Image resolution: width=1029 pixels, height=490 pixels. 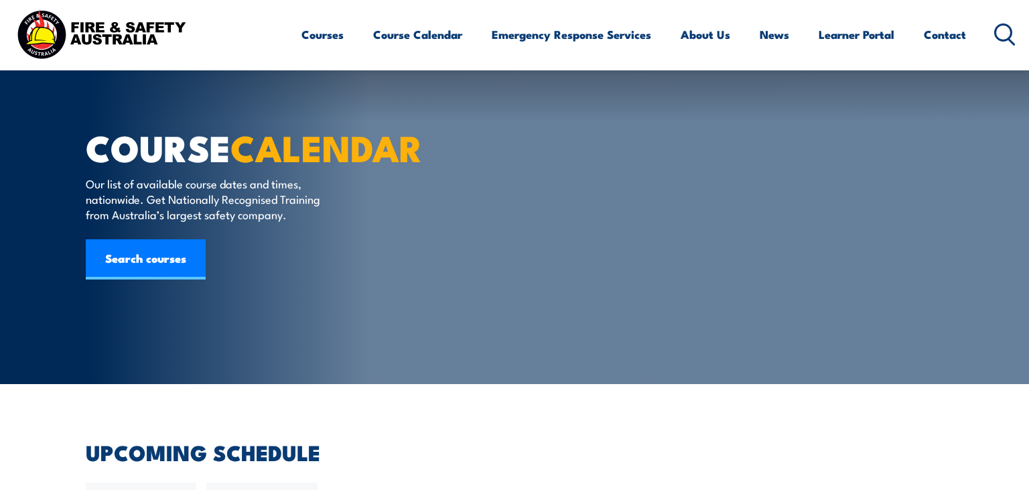 I want to click on a: Contact, so click(x=945, y=34).